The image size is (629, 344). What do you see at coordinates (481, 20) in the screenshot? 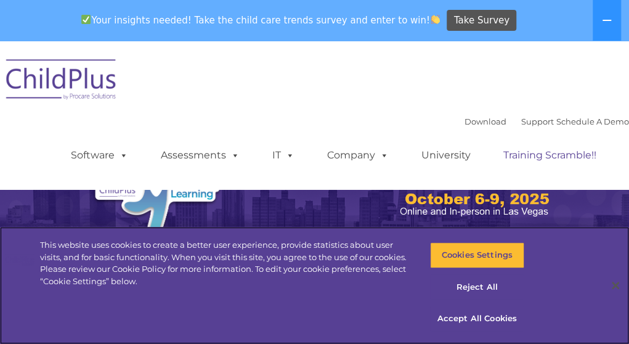
I see `a: Take Survey` at bounding box center [481, 20].